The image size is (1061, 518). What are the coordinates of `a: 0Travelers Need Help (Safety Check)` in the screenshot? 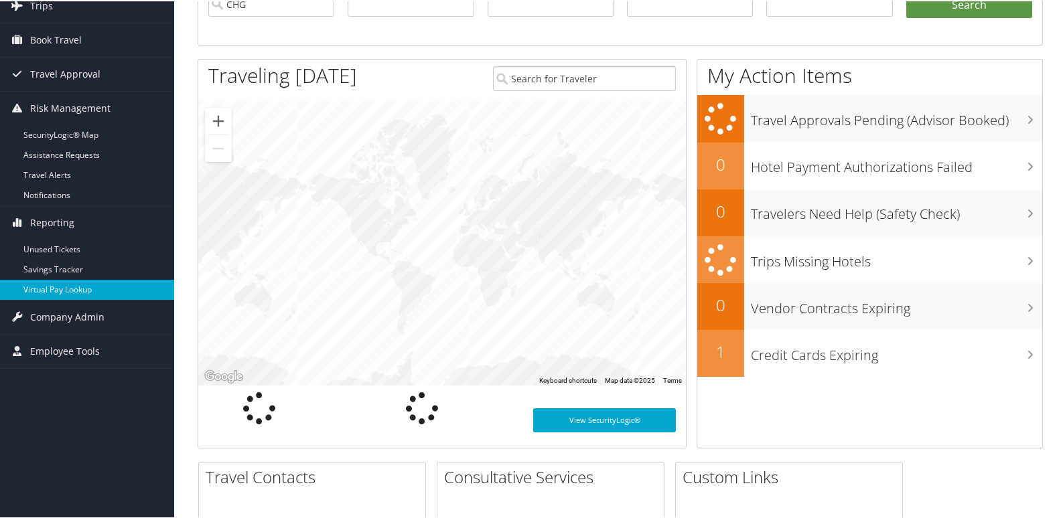 It's located at (869, 212).